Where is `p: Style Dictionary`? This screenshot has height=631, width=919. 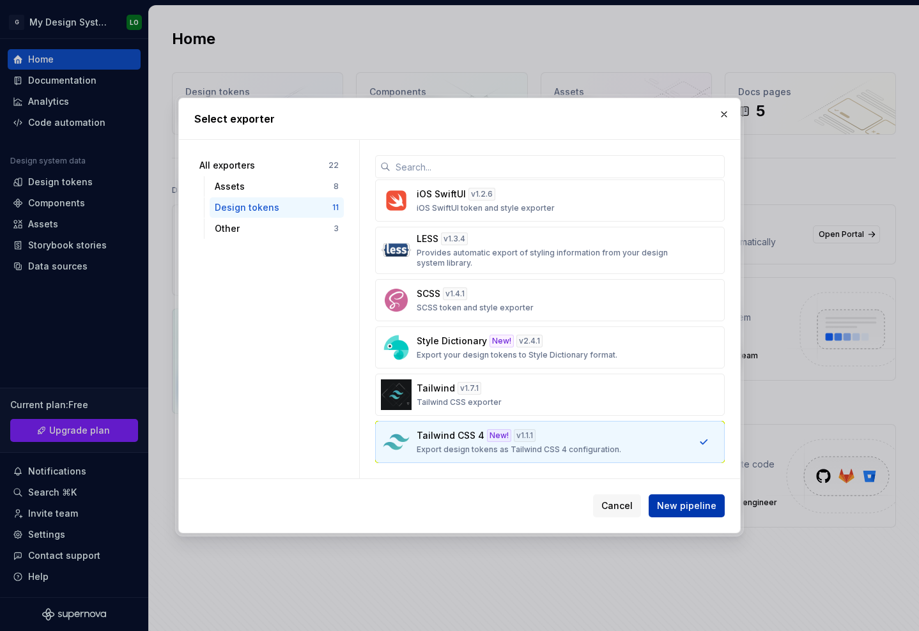 p: Style Dictionary is located at coordinates (452, 341).